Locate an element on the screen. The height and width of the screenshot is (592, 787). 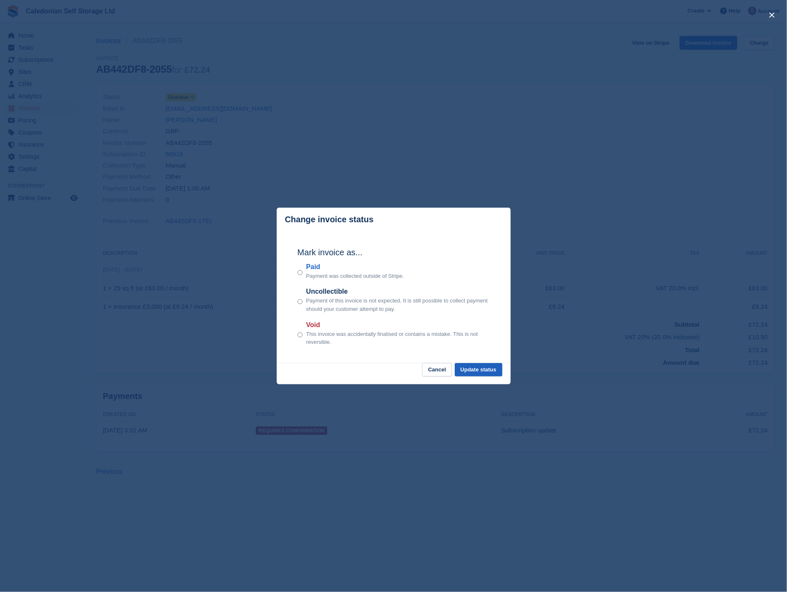
label: Void is located at coordinates (397, 325).